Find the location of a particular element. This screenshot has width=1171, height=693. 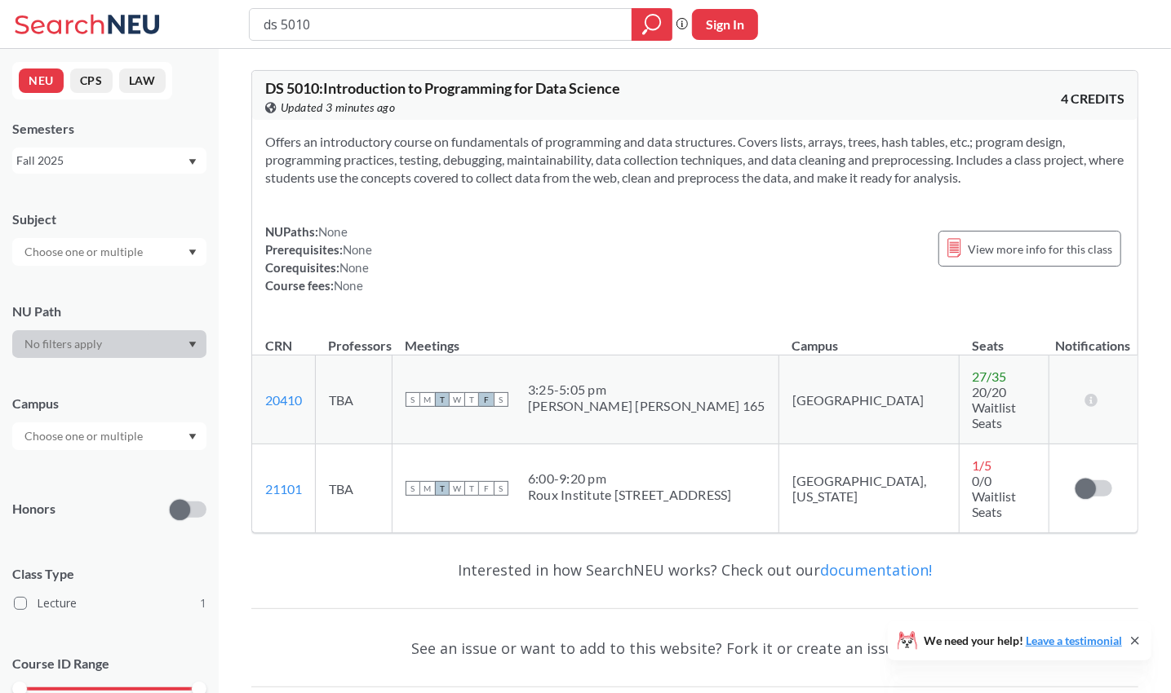

div: See an issue or want to add to this website? Fork it or create an issue on . is located at coordinates (694, 649).